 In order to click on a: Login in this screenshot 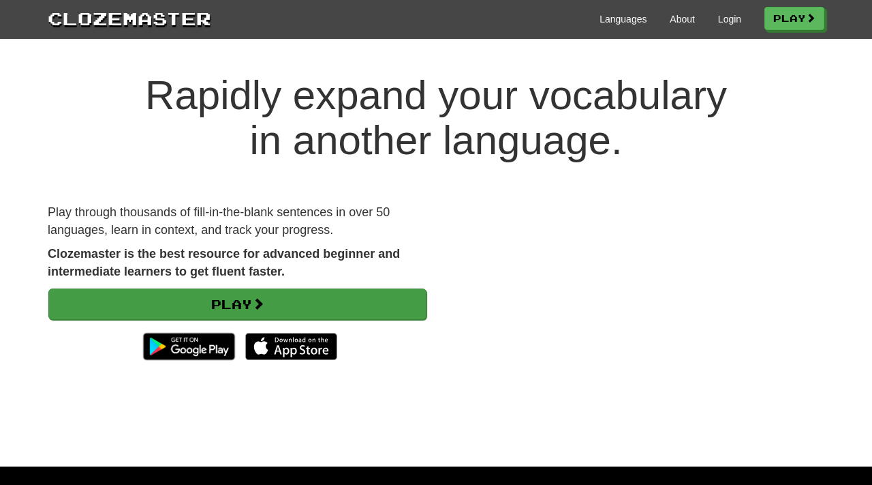, I will do `click(730, 19)`.